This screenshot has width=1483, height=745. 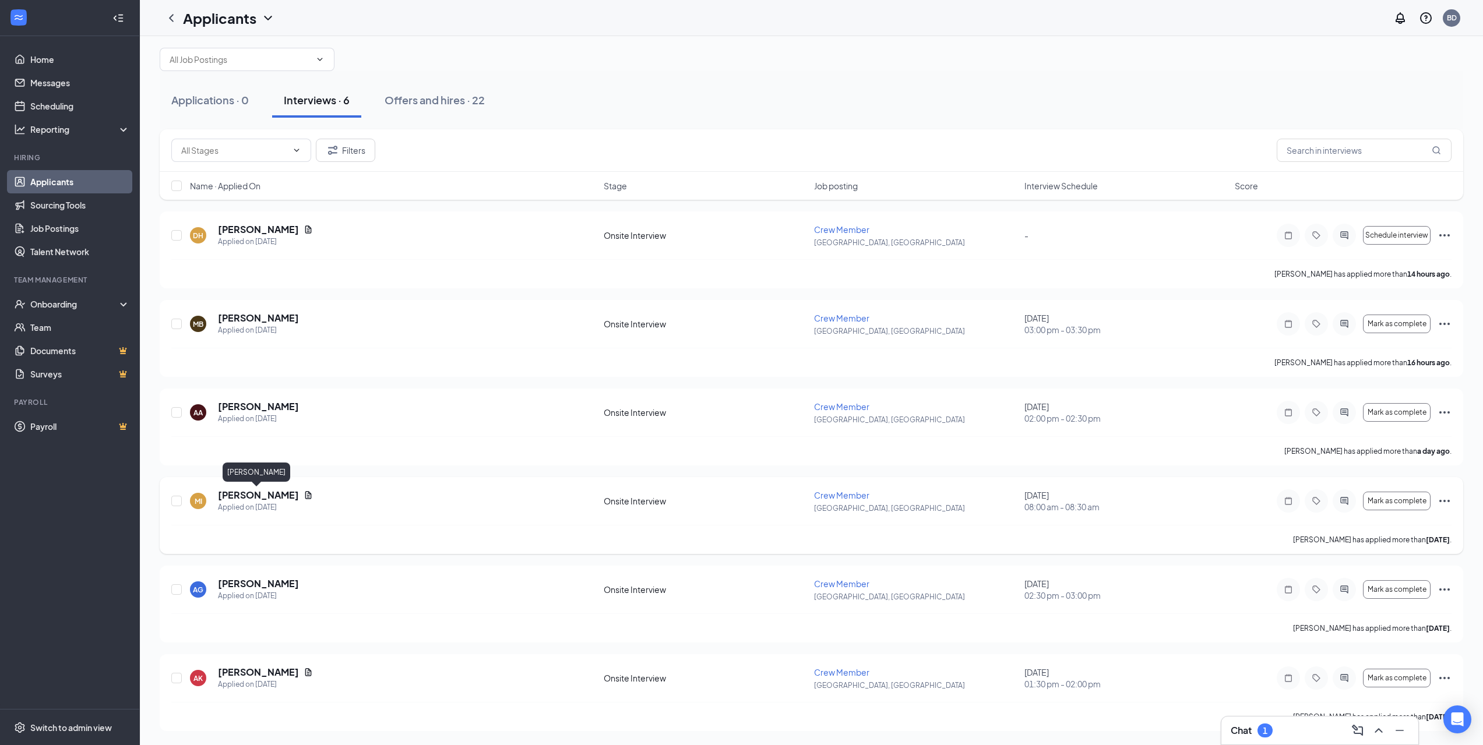 I want to click on div: 1, so click(x=1265, y=730).